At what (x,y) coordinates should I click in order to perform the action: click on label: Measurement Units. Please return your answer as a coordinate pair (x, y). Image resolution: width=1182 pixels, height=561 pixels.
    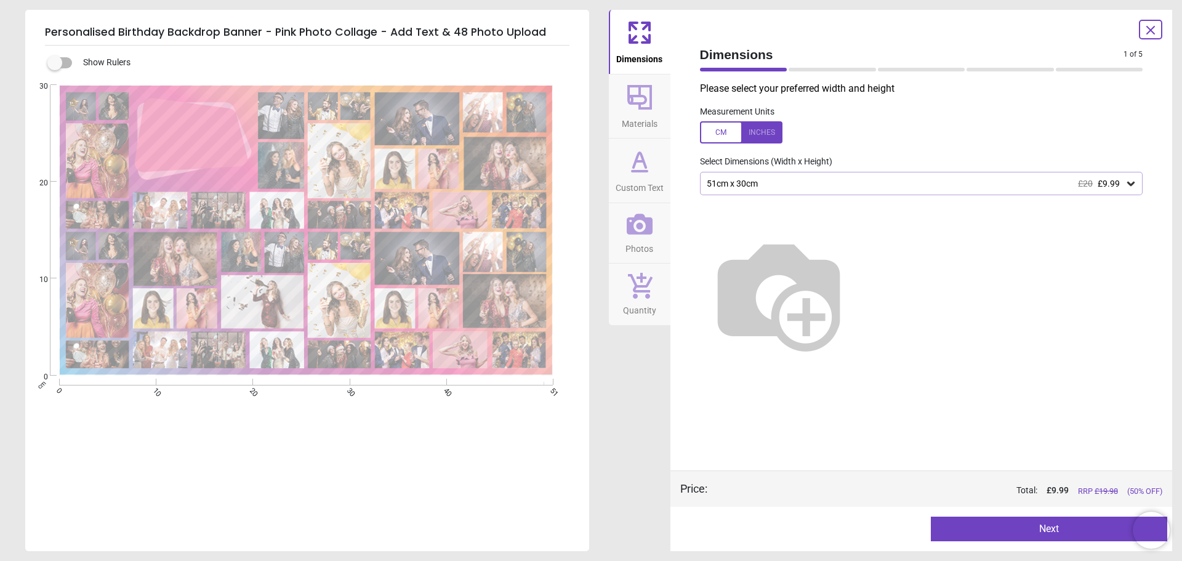
    Looking at the image, I should click on (737, 112).